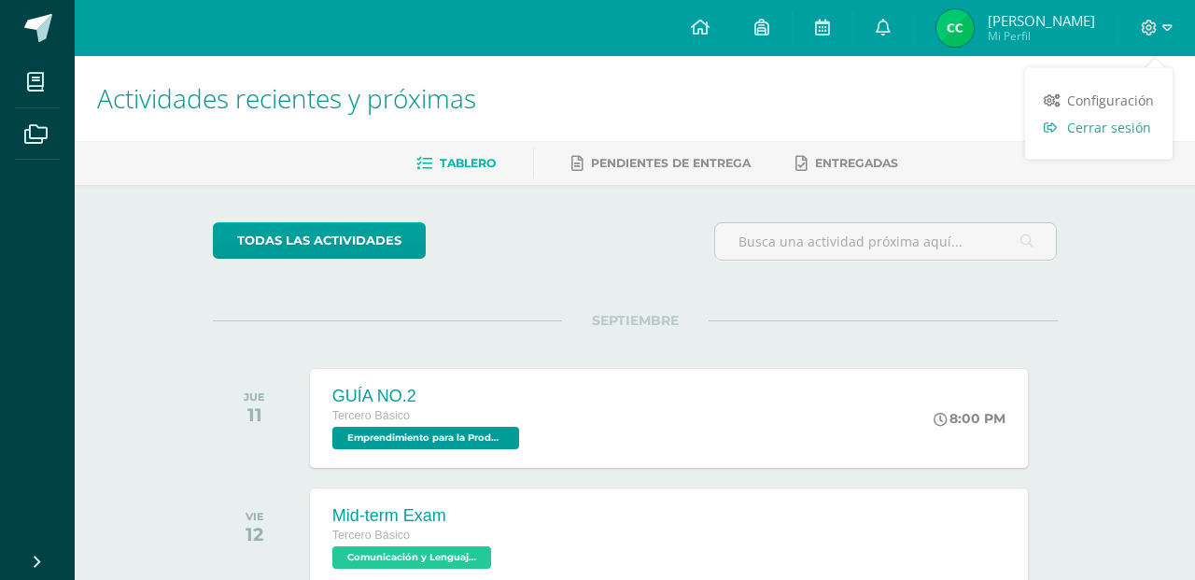 The height and width of the screenshot is (580, 1195). Describe the element at coordinates (1099, 127) in the screenshot. I see `a: Cerrar sesión` at that location.